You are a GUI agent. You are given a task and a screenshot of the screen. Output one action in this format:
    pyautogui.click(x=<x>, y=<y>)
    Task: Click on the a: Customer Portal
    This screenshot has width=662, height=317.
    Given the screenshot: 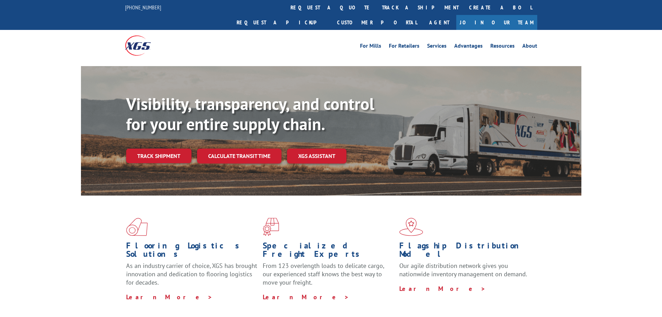 What is the action you would take?
    pyautogui.click(x=377, y=22)
    